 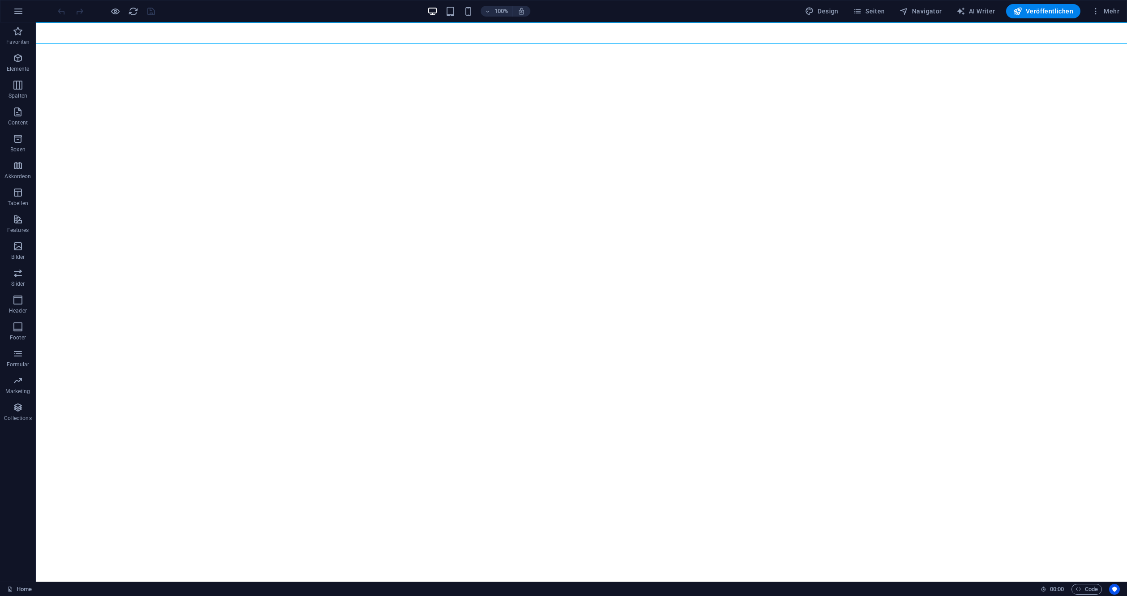 What do you see at coordinates (869, 11) in the screenshot?
I see `button: Seiten` at bounding box center [869, 11].